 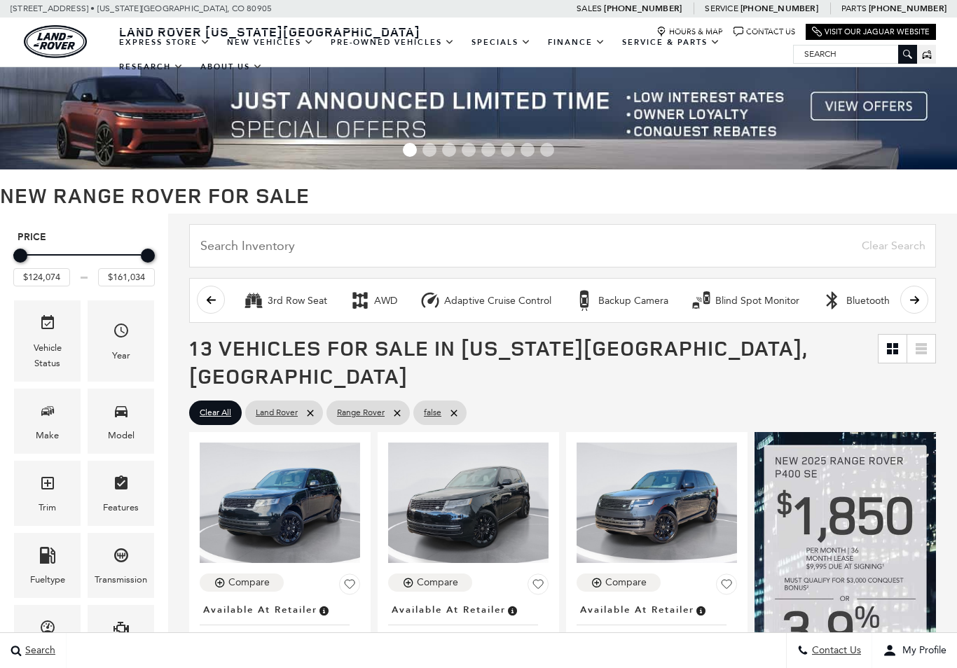 What do you see at coordinates (488, 150) in the screenshot?
I see `span: Go to slide 5` at bounding box center [488, 150].